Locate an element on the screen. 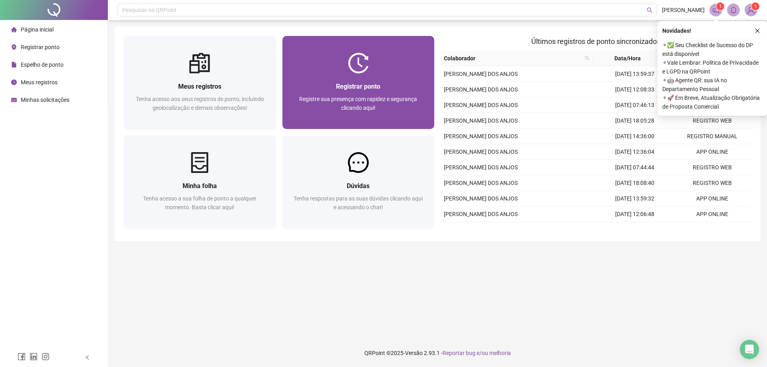 This screenshot has width=767, height=367. td: REGISTRO MANUAL is located at coordinates (712, 136).